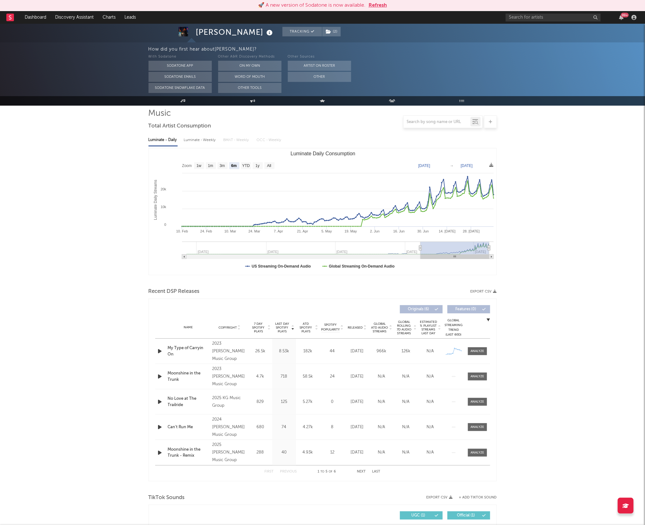  What do you see at coordinates (260, 428) in the screenshot?
I see `div: 680` at bounding box center [260, 428].